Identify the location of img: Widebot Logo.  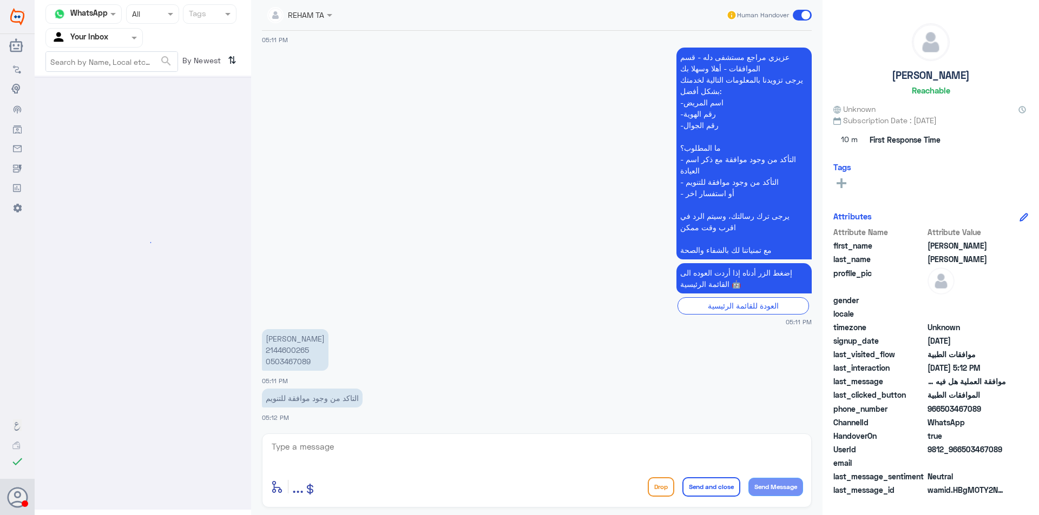
(17, 17).